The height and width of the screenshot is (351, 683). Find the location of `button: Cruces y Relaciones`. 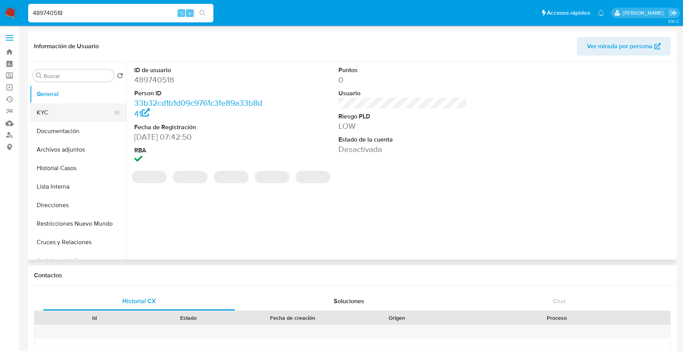

button: Cruces y Relaciones is located at coordinates (78, 242).